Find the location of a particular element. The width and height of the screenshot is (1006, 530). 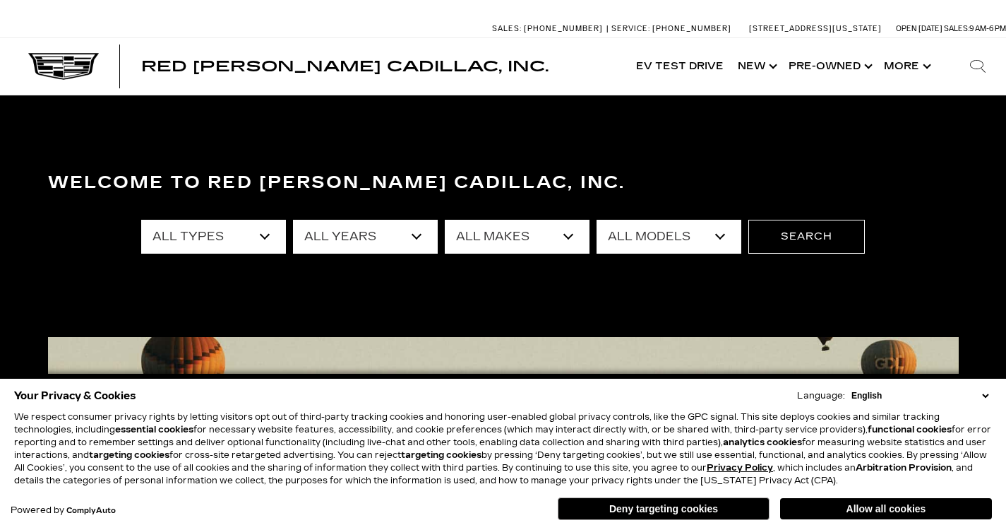

select: Filter by year is located at coordinates (365, 237).